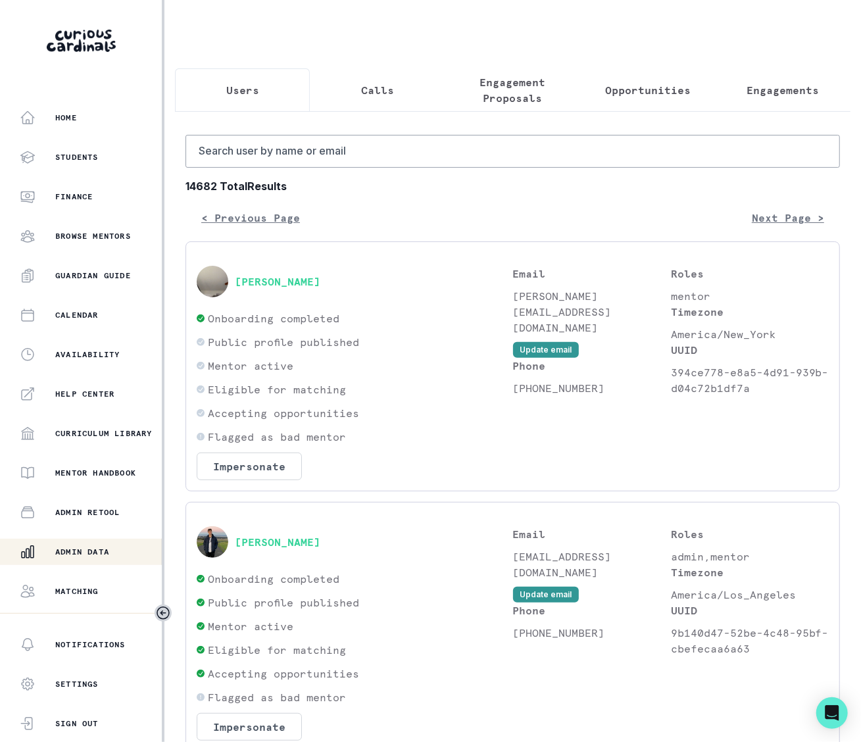  I want to click on p: mentor, so click(750, 296).